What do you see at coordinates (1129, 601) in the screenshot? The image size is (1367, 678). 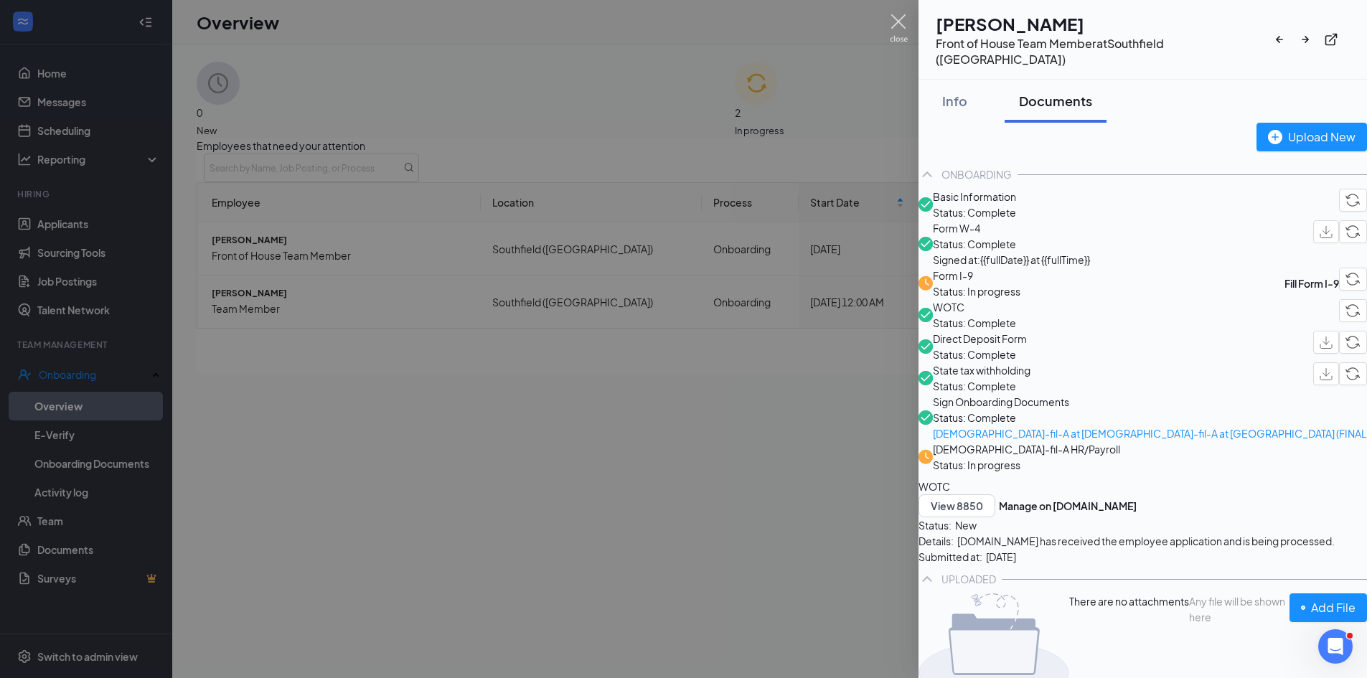 I see `span: There are no attachments` at bounding box center [1129, 601].